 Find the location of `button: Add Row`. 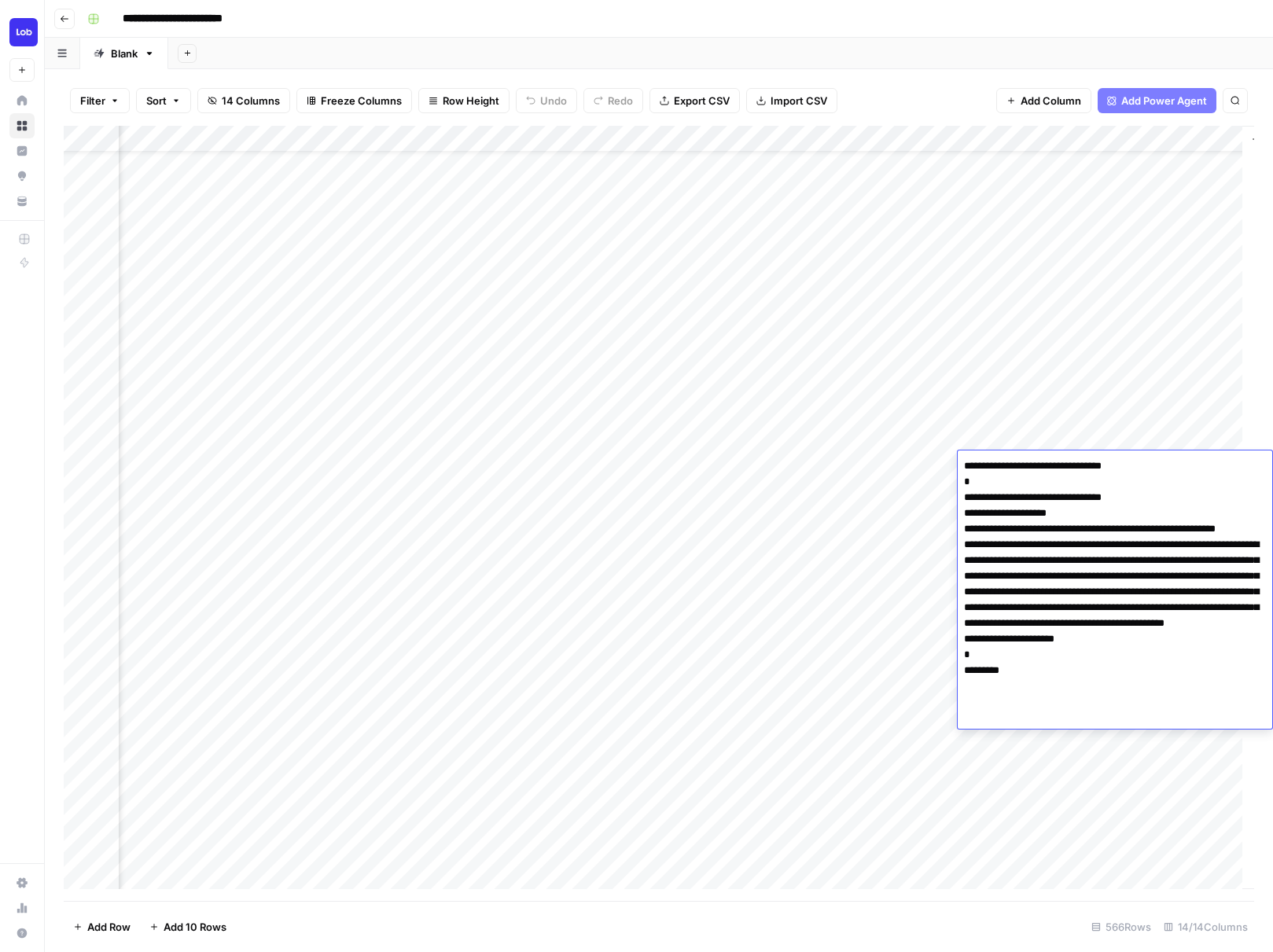

button: Add Row is located at coordinates (102, 928).